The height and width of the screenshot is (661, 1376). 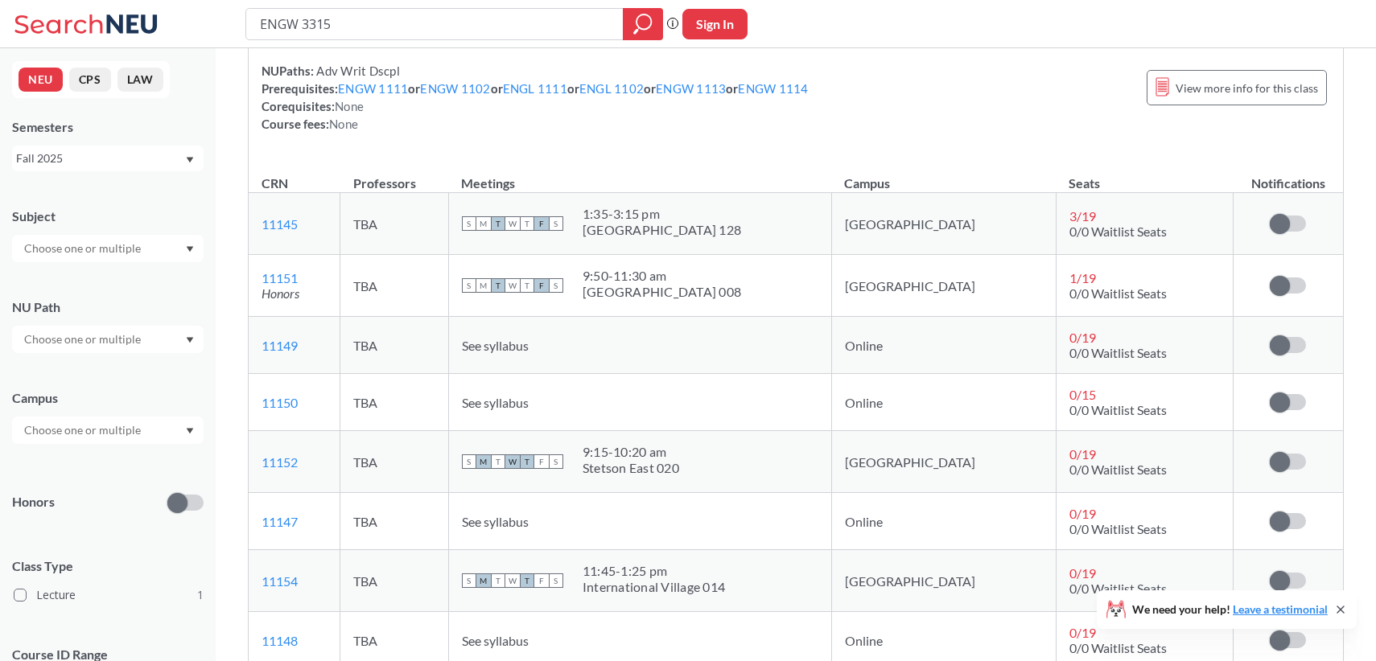 What do you see at coordinates (279, 640) in the screenshot?
I see `a: 11148` at bounding box center [279, 640].